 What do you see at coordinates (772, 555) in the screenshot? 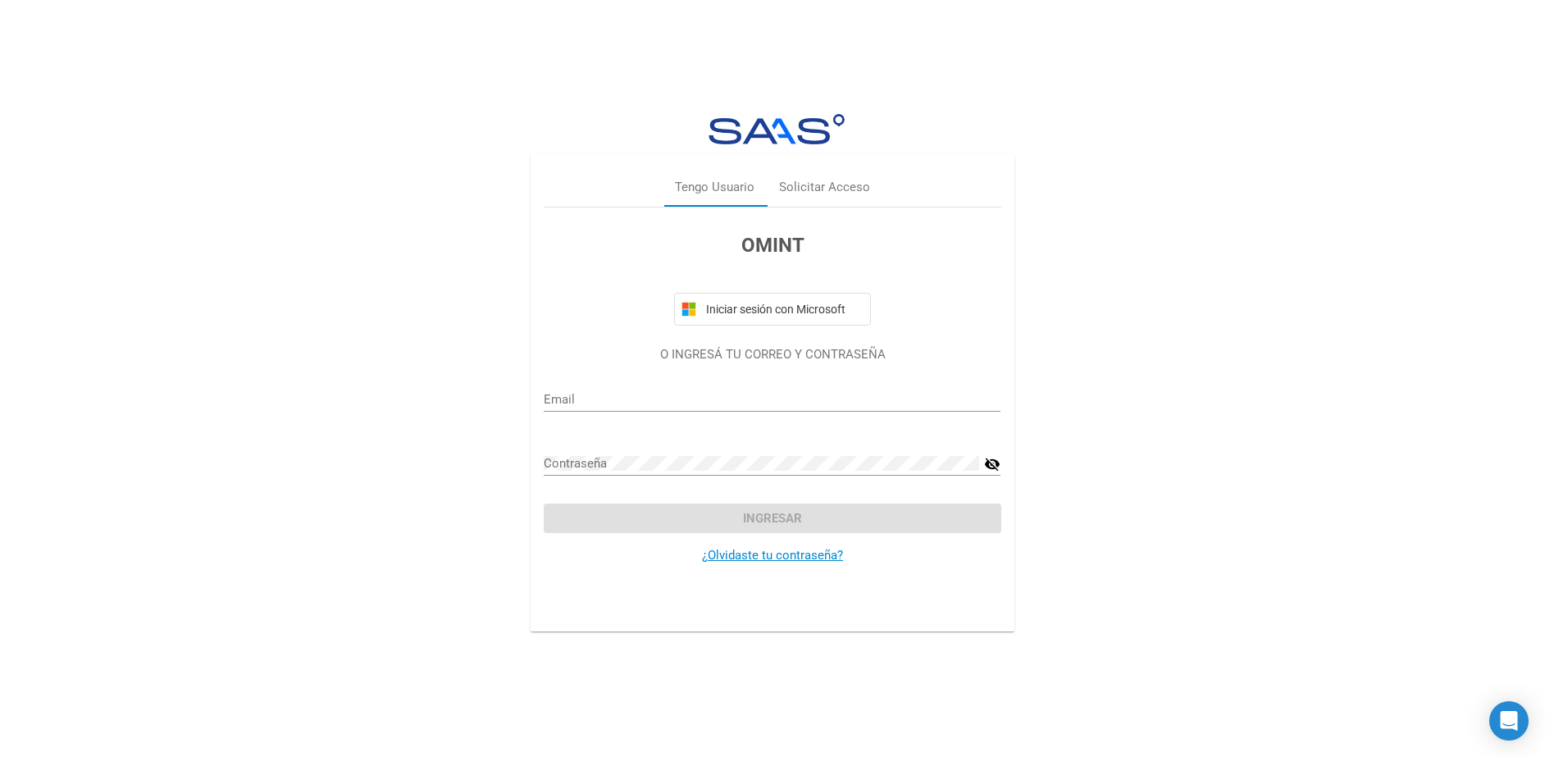
I see `a: ¿Olvidaste tu contraseña?` at bounding box center [772, 555].